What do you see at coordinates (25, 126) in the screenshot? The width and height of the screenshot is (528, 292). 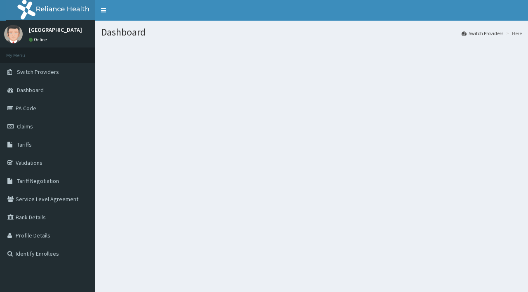 I see `span: Claims` at bounding box center [25, 126].